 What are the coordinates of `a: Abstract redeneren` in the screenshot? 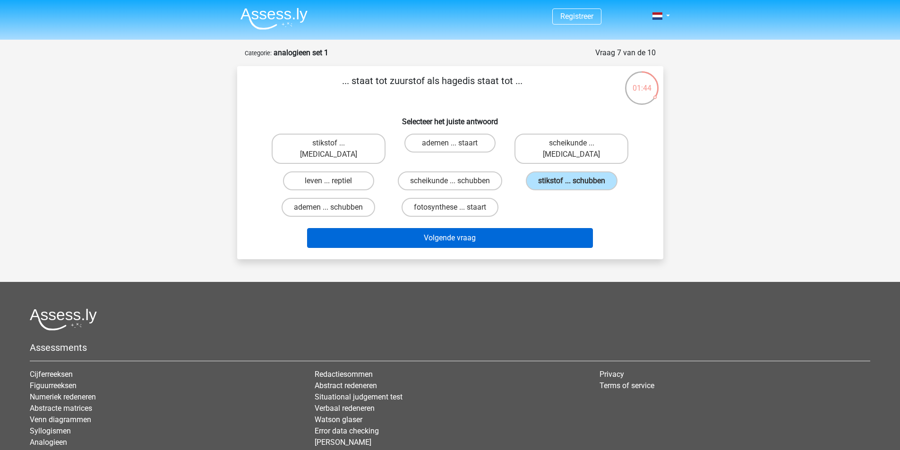 It's located at (346, 385).